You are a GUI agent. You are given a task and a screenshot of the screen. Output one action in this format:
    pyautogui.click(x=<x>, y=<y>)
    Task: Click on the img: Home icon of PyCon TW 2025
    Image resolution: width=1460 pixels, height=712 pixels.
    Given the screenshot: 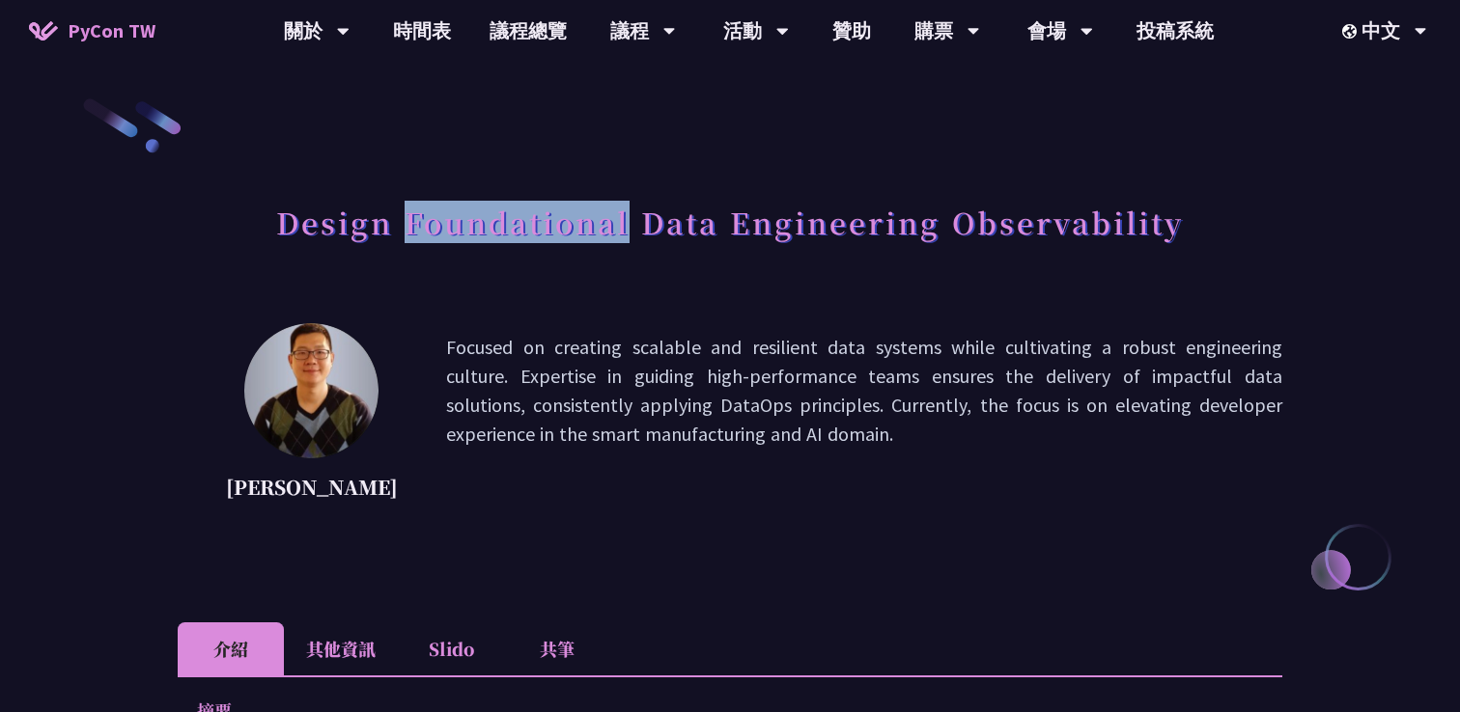 What is the action you would take?
    pyautogui.click(x=43, y=31)
    